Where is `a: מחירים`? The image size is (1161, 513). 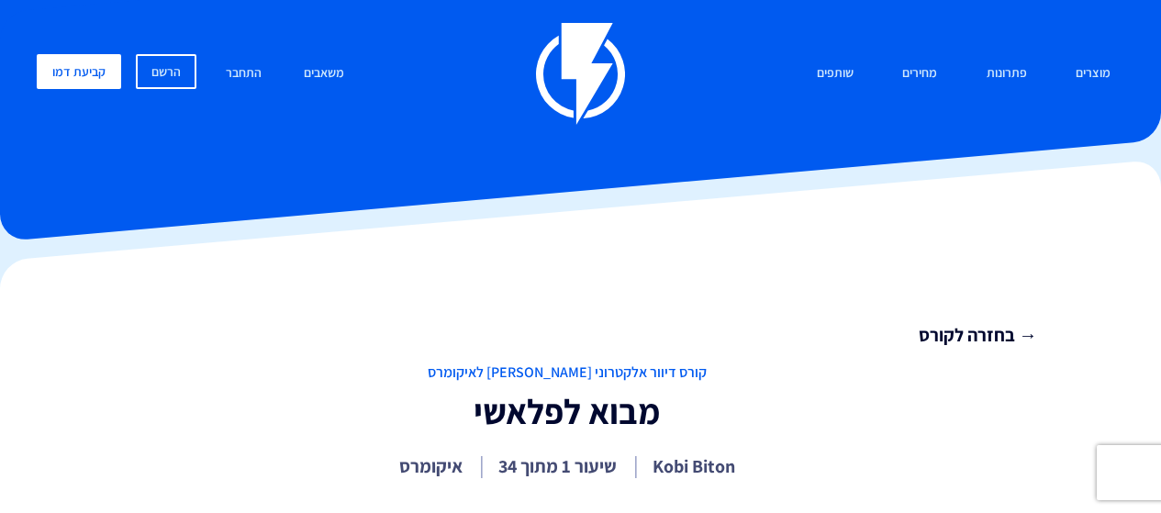 a: מחירים is located at coordinates (920, 73).